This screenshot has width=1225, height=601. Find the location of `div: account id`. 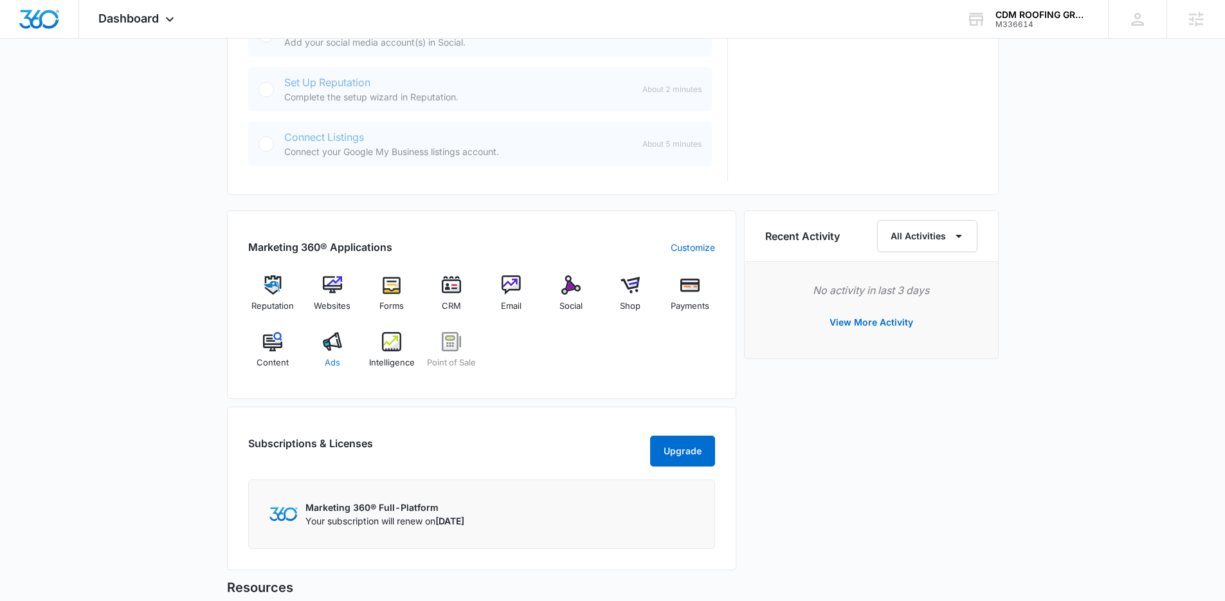

div: account id is located at coordinates (1043, 24).